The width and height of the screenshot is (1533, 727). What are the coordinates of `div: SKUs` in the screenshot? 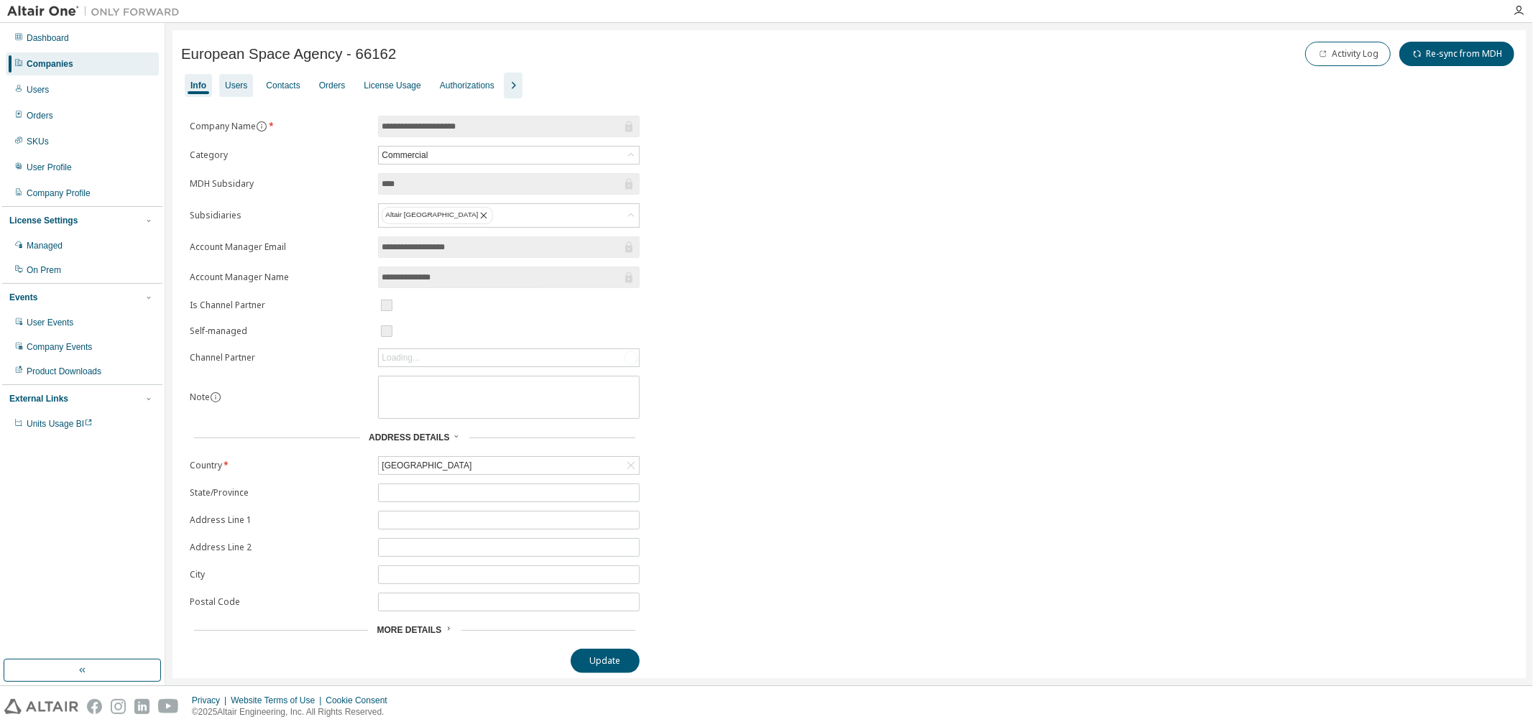 It's located at (37, 142).